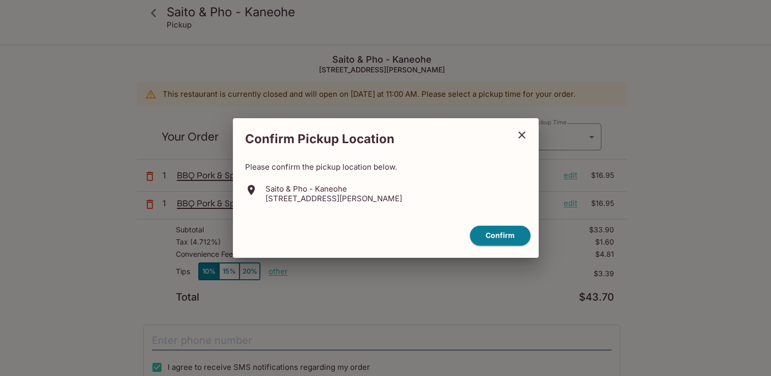 This screenshot has height=376, width=771. Describe the element at coordinates (334, 189) in the screenshot. I see `p: Saito & Pho - Kaneohe` at that location.